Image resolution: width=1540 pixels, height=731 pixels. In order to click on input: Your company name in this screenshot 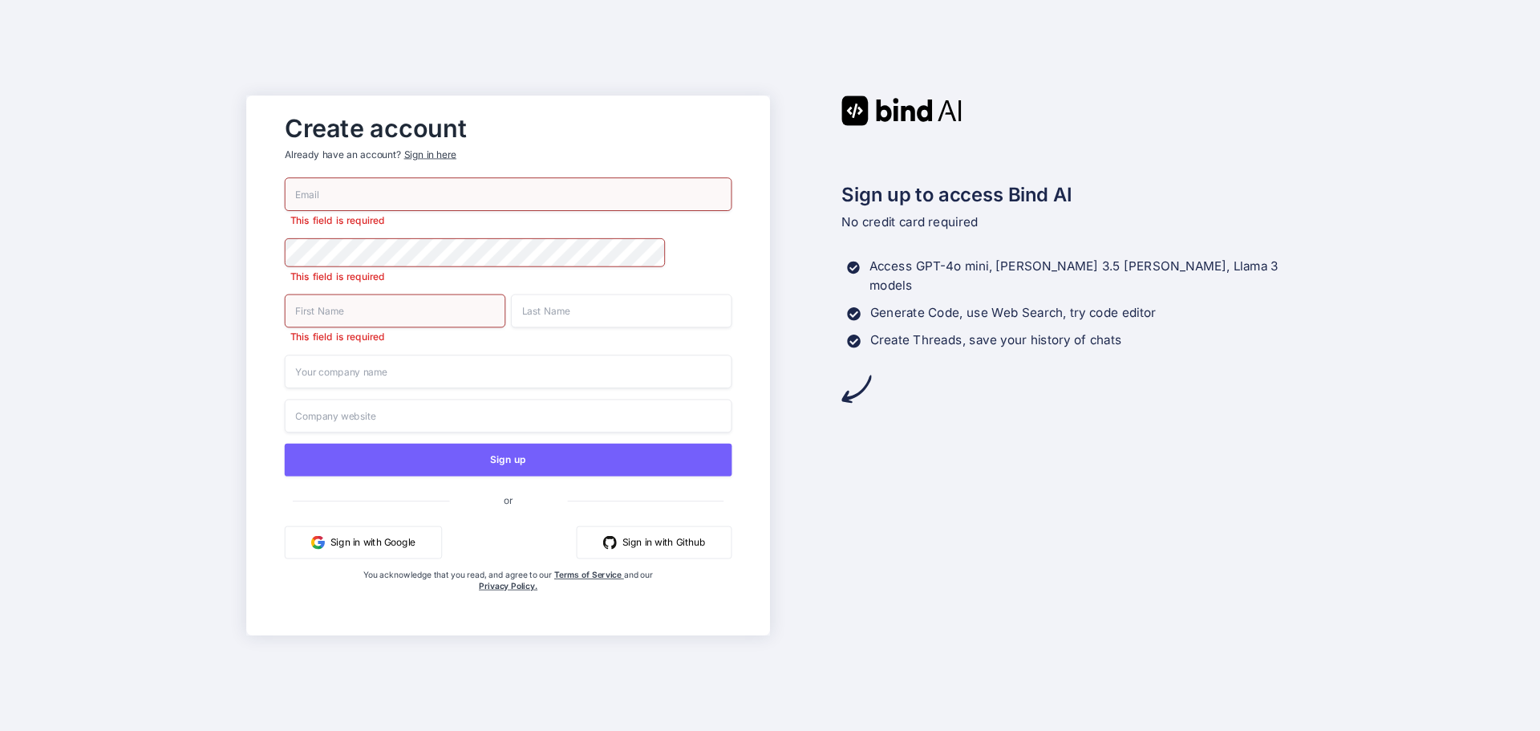, I will do `click(509, 371)`.